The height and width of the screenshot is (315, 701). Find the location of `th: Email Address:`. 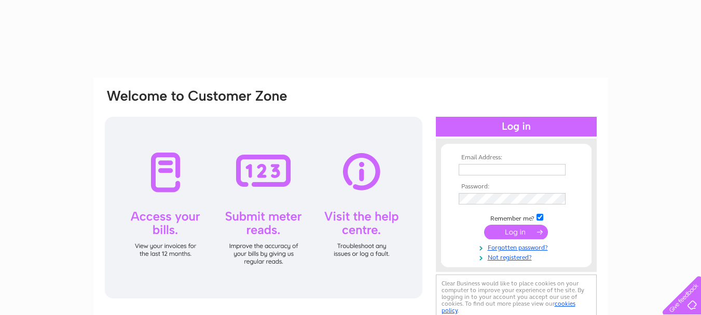

th: Email Address: is located at coordinates (517, 158).